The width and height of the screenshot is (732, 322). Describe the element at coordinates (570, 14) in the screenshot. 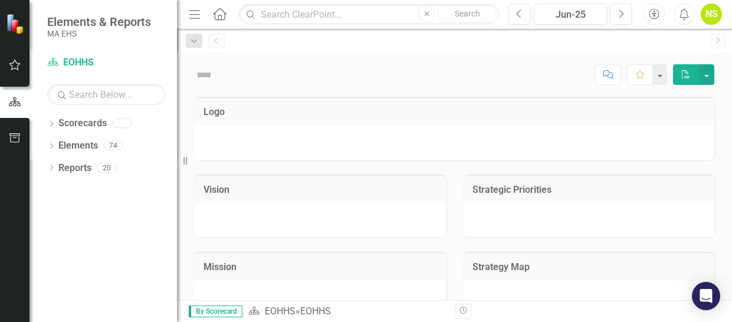

I see `button: Jun-25` at that location.